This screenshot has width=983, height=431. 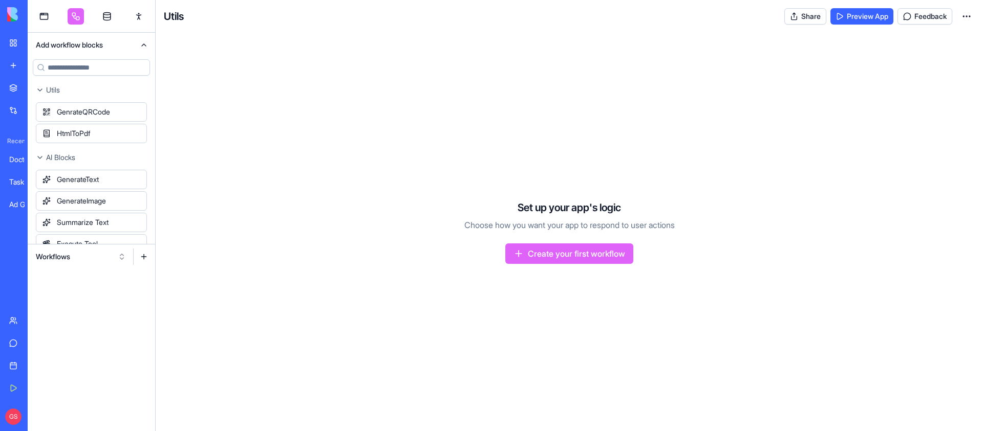 What do you see at coordinates (13, 417) in the screenshot?
I see `span: GS` at bounding box center [13, 417].